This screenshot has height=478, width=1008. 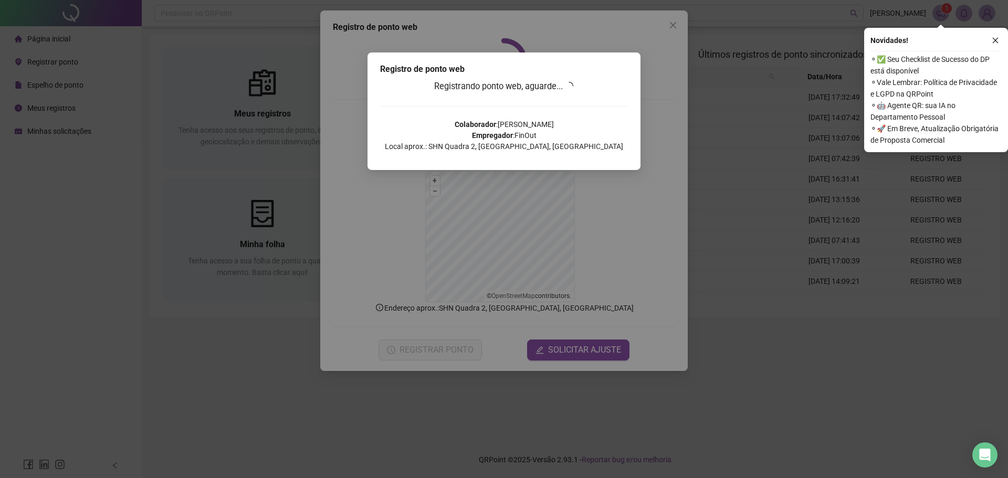 What do you see at coordinates (889, 40) in the screenshot?
I see `span: Novidades !` at bounding box center [889, 40].